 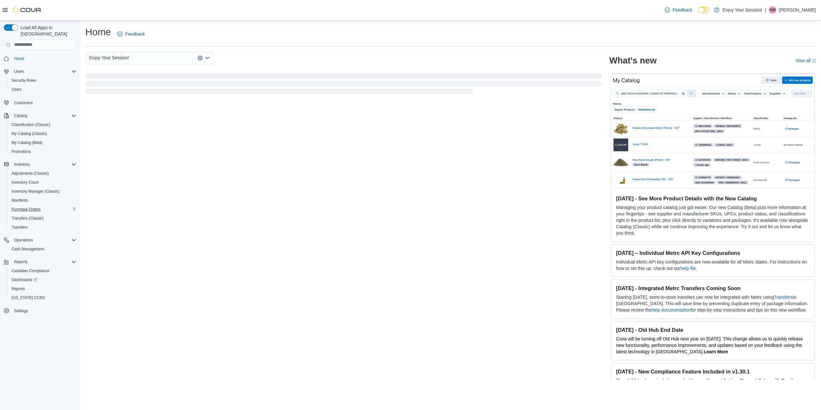 I want to click on button: Canadian Compliance, so click(x=43, y=271).